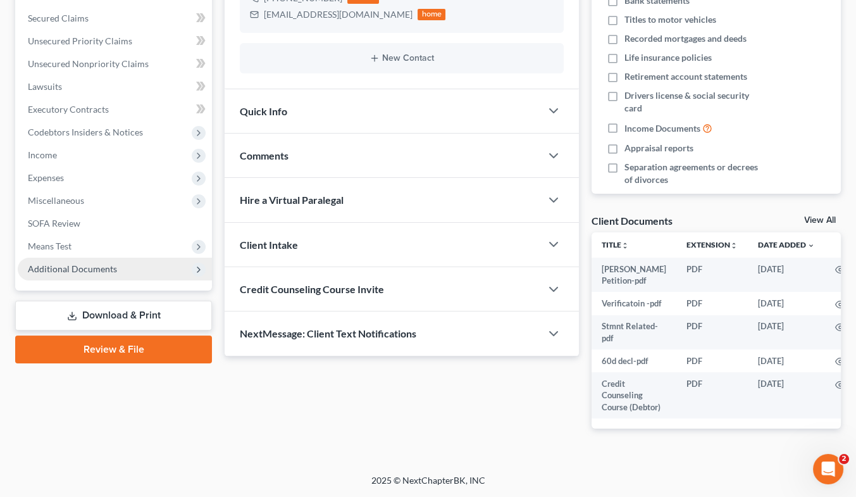 This screenshot has height=497, width=856. Describe the element at coordinates (113, 349) in the screenshot. I see `a: Review & File` at that location.